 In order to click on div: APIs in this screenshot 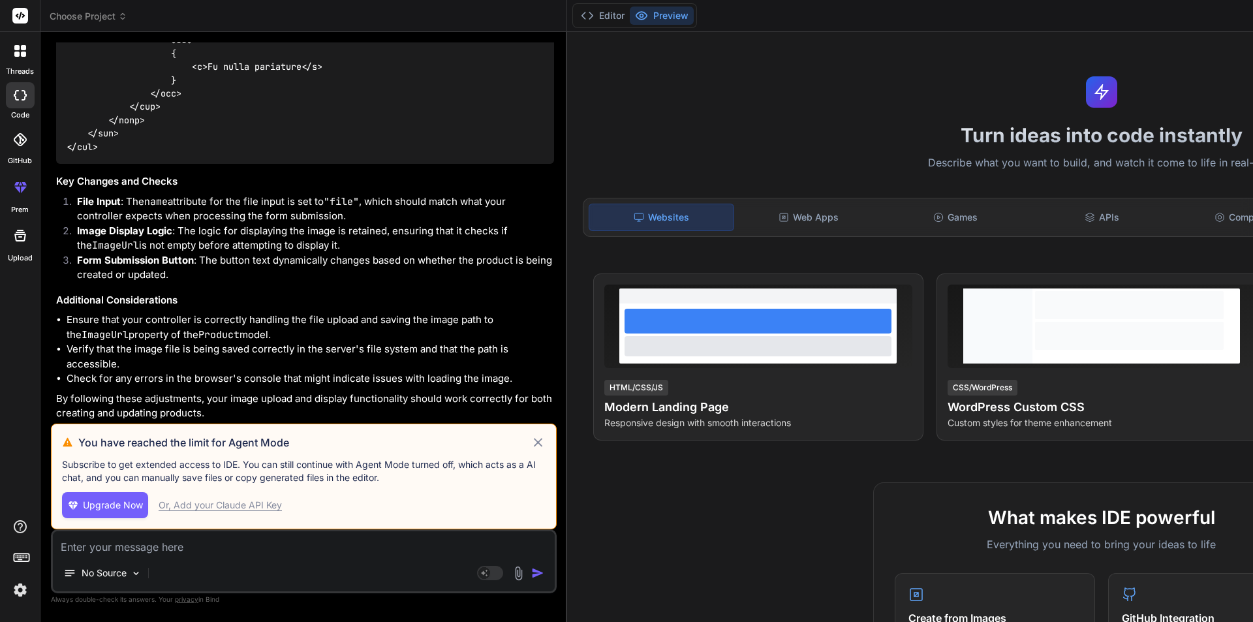, I will do `click(1102, 217)`.